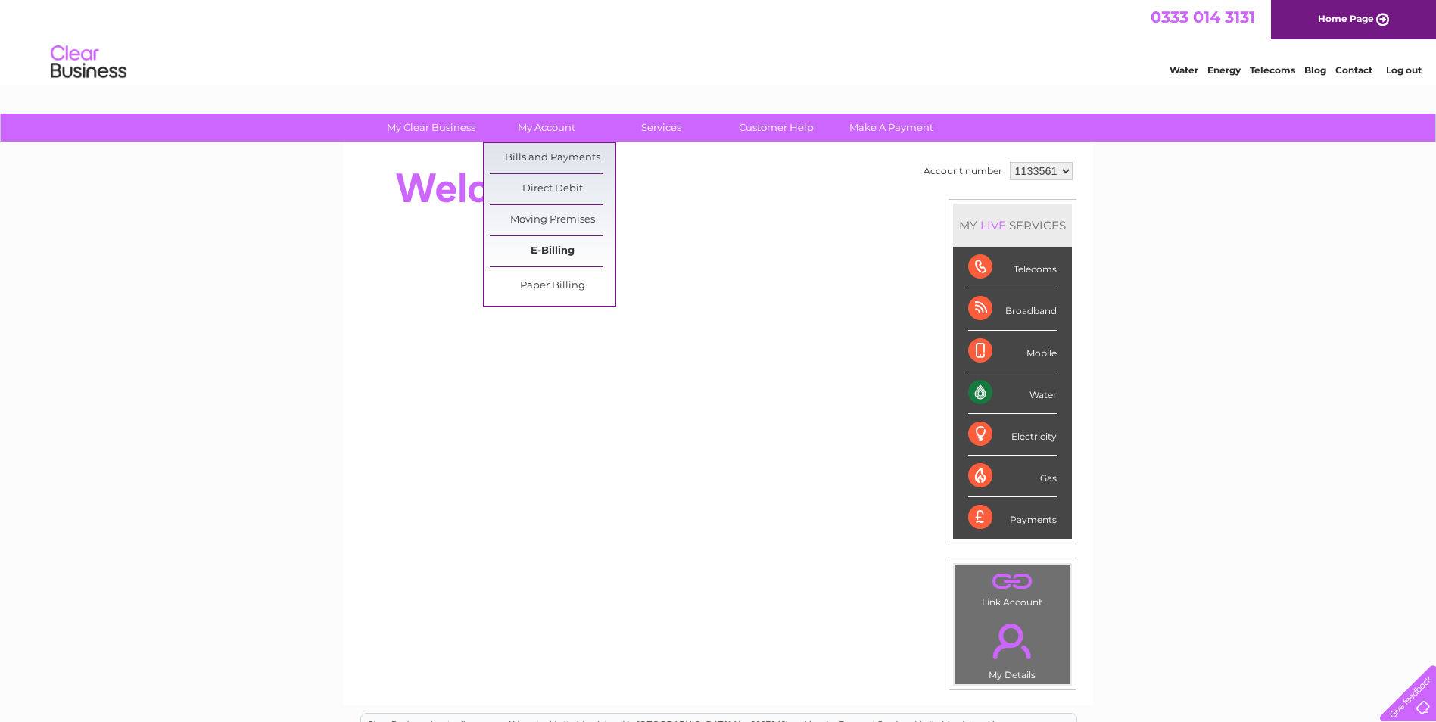 This screenshot has width=1436, height=722. I want to click on div: Gas, so click(1012, 476).